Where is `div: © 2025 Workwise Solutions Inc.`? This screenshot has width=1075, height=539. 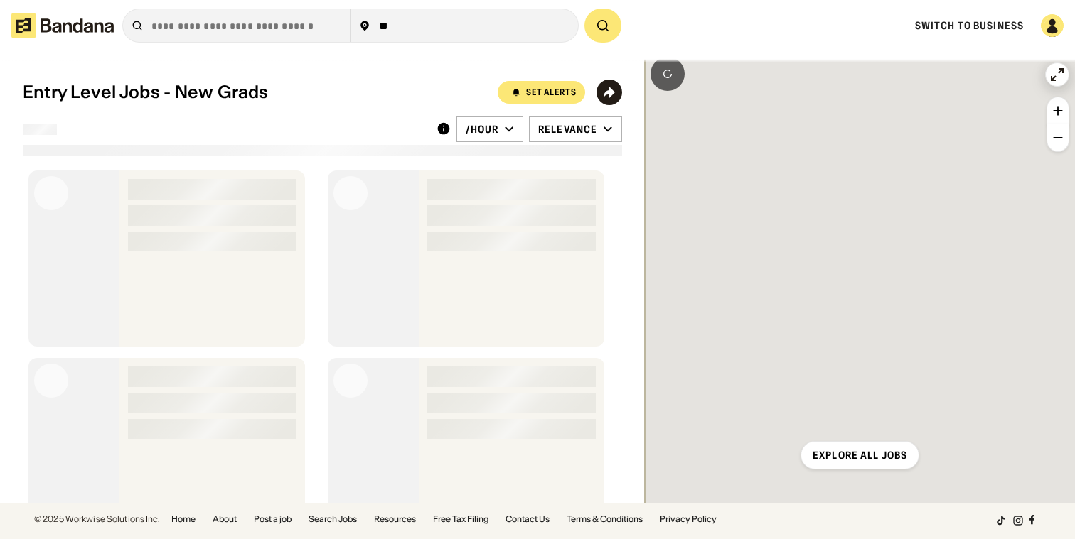
div: © 2025 Workwise Solutions Inc. is located at coordinates (97, 520).